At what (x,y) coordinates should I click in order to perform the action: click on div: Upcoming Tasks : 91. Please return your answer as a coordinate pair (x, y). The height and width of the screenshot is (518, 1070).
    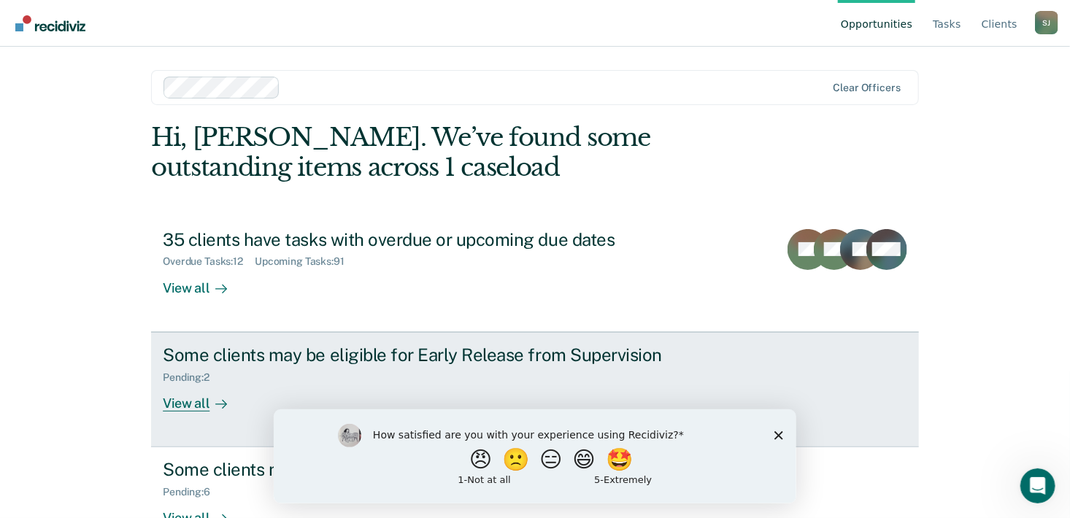
    Looking at the image, I should click on (305, 261).